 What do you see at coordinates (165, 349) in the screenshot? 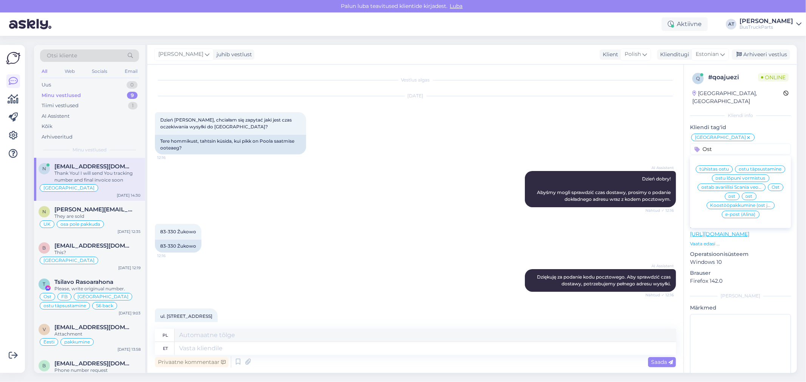
I see `div: et` at bounding box center [165, 349].